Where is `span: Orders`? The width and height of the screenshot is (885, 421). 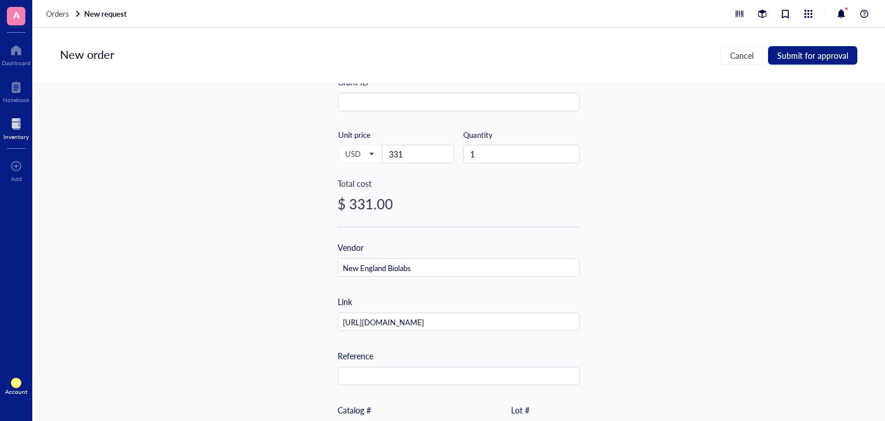 span: Orders is located at coordinates (58, 13).